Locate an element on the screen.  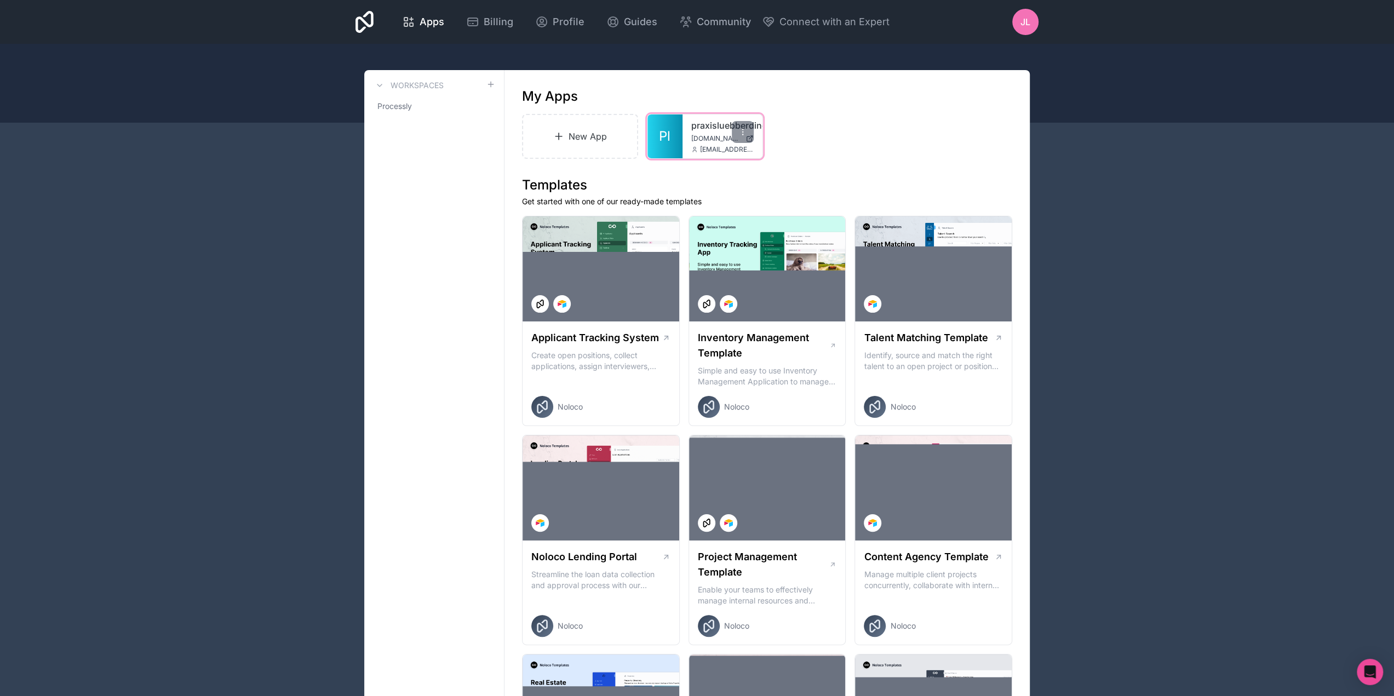
p: Manage multiple client projects concurrently, collaborate with internal and external stakeholders... is located at coordinates (933, 580).